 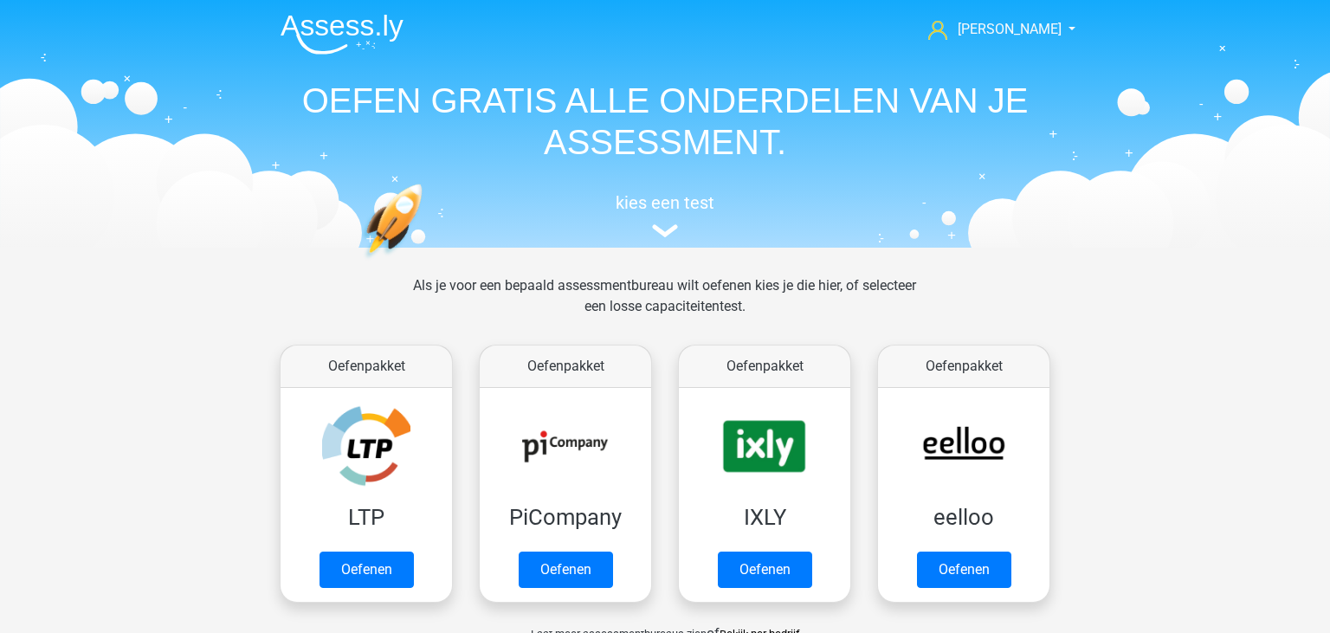 What do you see at coordinates (664, 307) in the screenshot?
I see `div: Als je voor een bepaald assessmentbureau wilt oefenen kies je die hier, of selecteer een losse ca...` at bounding box center [664, 307].